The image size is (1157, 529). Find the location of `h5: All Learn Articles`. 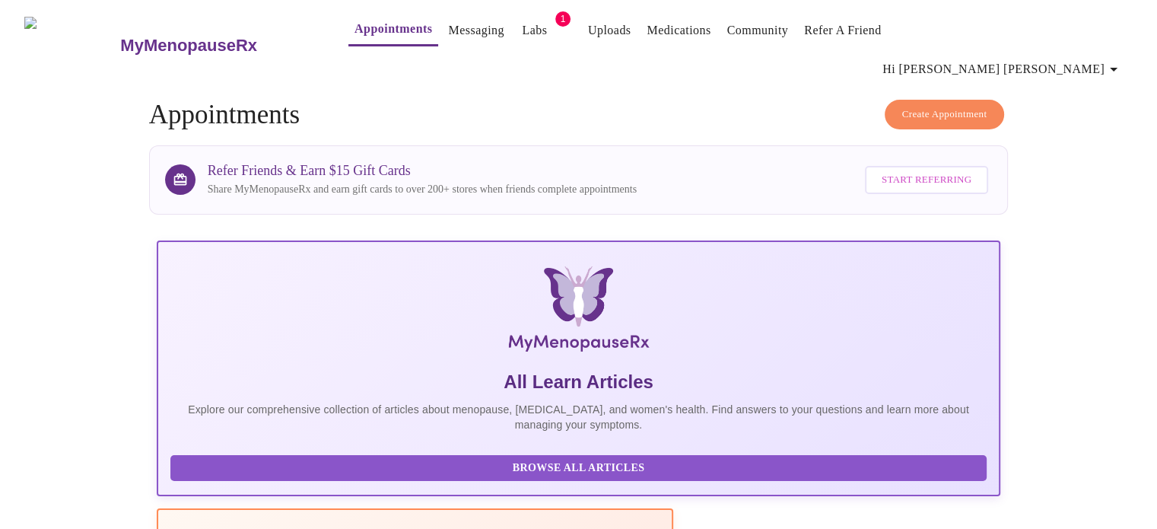

h5: All Learn Articles is located at coordinates (579, 382).